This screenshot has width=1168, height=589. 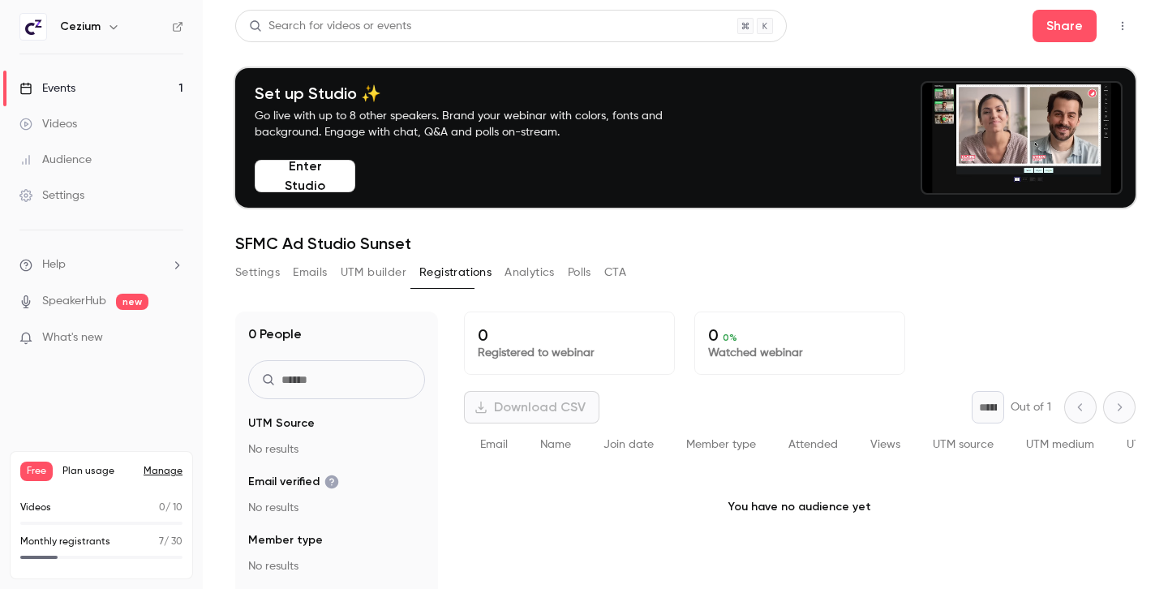 What do you see at coordinates (813, 445) in the screenshot?
I see `span: Attended` at bounding box center [813, 445].